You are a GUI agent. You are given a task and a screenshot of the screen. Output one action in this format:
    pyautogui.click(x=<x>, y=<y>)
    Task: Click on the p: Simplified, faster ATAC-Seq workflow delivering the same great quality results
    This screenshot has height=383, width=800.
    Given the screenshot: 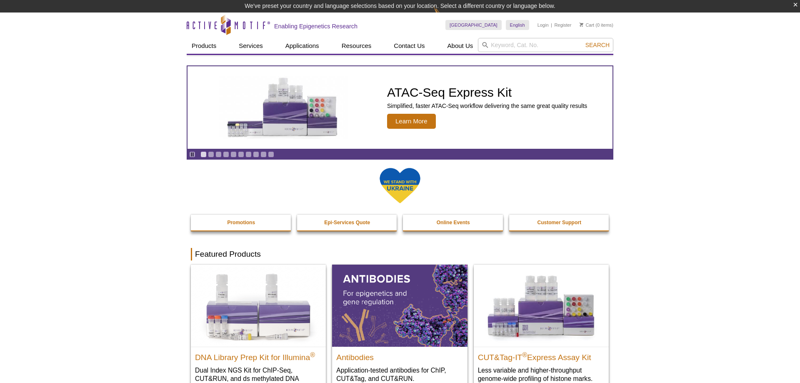 What is the action you would take?
    pyautogui.click(x=487, y=106)
    